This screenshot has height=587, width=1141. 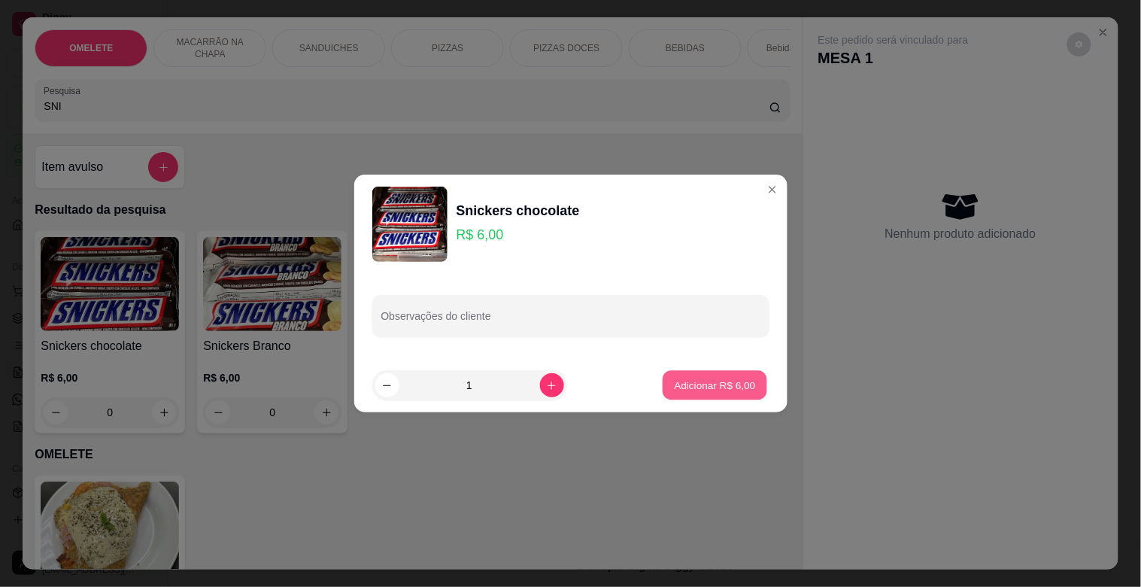 I want to click on button: increase-product-quantity, so click(x=552, y=385).